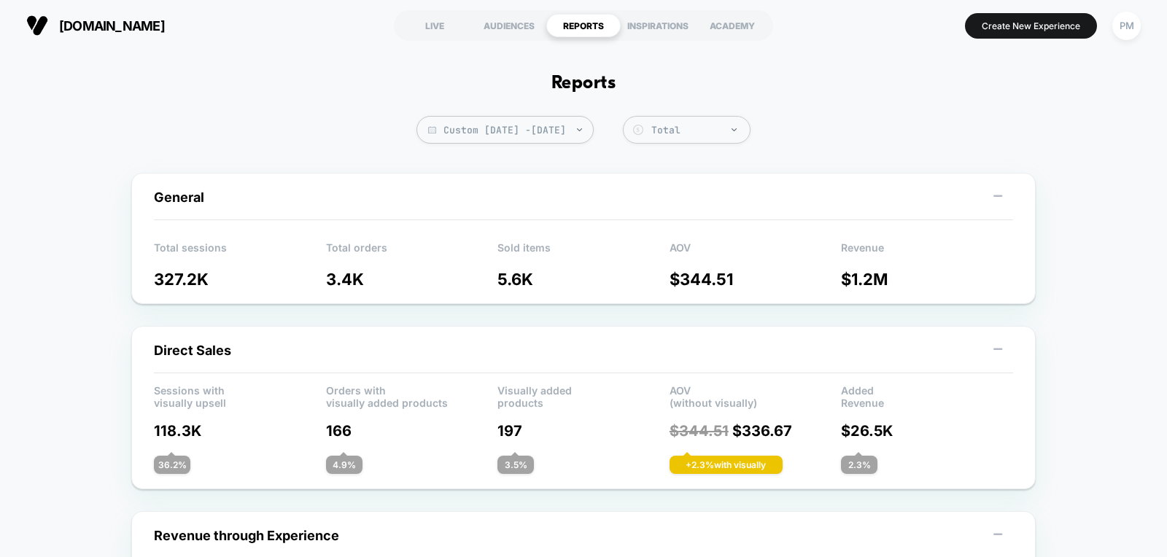  What do you see at coordinates (583, 395) in the screenshot?
I see `p: Visually added products` at bounding box center [583, 395].